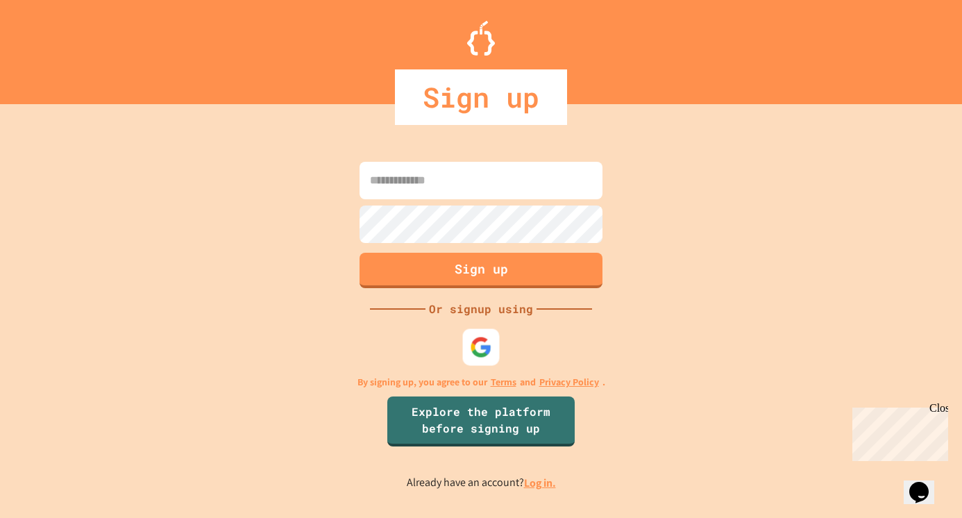 The height and width of the screenshot is (518, 962). I want to click on div: Chat with us now!Close, so click(51, 47).